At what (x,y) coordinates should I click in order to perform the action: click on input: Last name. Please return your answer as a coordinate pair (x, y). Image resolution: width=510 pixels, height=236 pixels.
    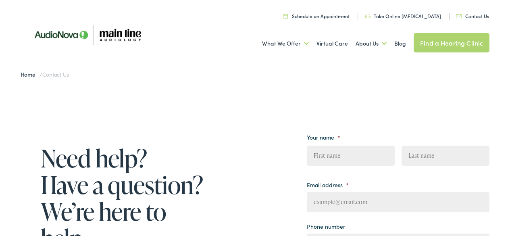
    Looking at the image, I should click on (446, 156).